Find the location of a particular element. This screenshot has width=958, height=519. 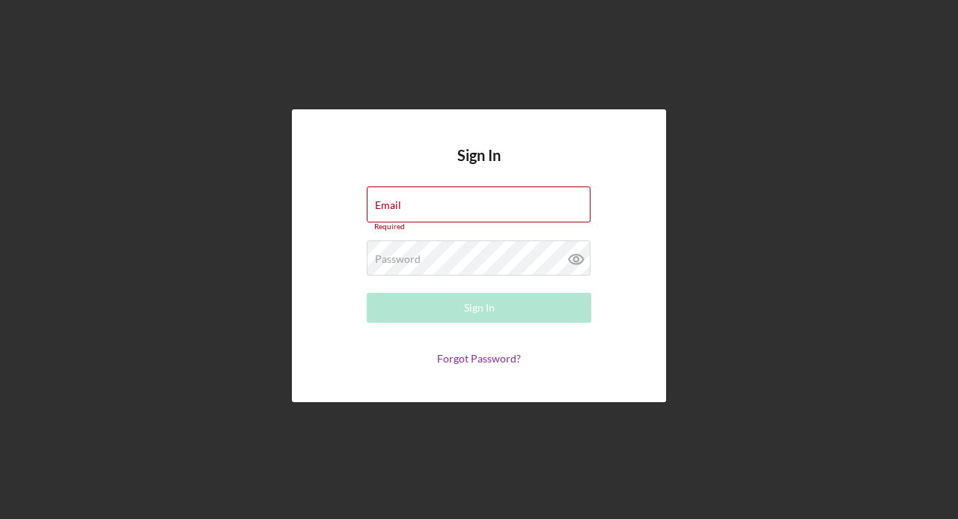

div: Sign In is located at coordinates (479, 308).